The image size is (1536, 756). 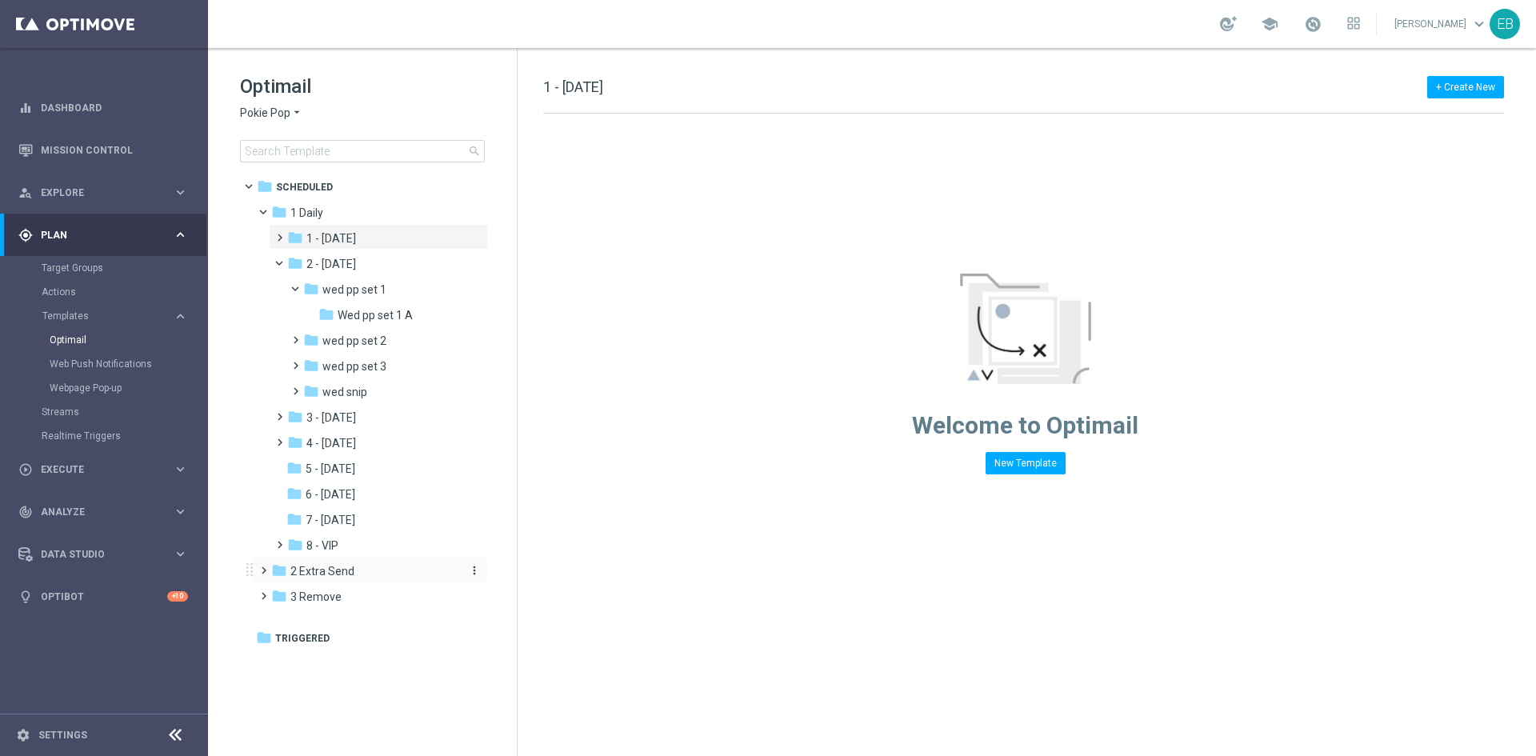 What do you see at coordinates (62, 735) in the screenshot?
I see `a: Settings` at bounding box center [62, 735].